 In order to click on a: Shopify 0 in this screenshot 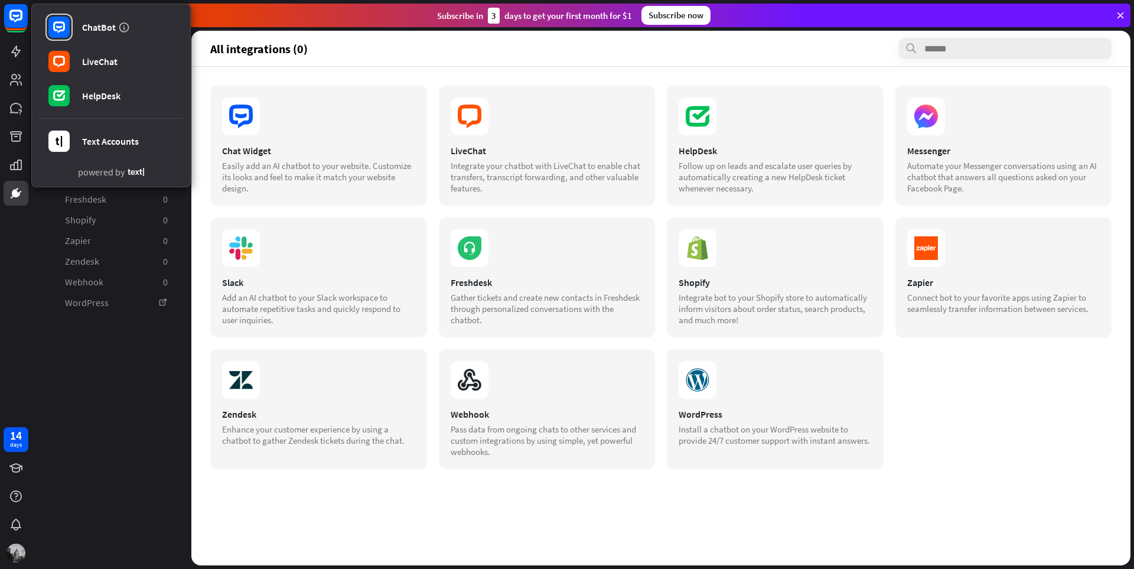, I will do `click(112, 220)`.